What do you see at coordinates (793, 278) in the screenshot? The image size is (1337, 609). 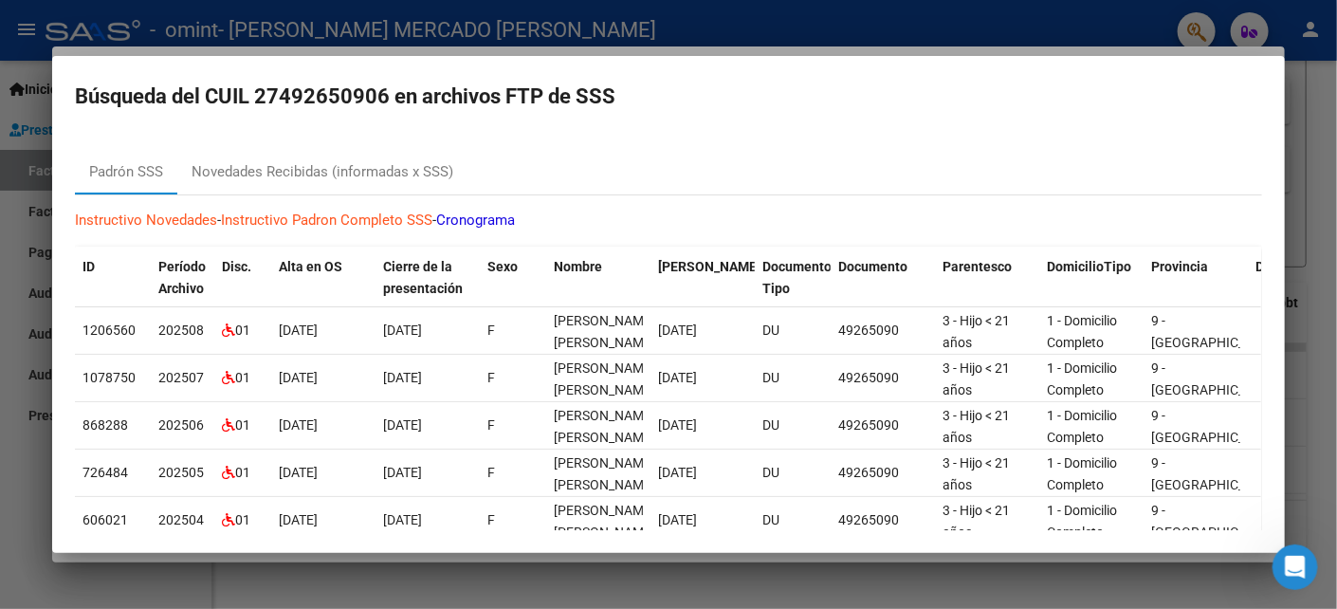 I see `datatable-header-cell: Documento Tipo` at bounding box center [793, 278].